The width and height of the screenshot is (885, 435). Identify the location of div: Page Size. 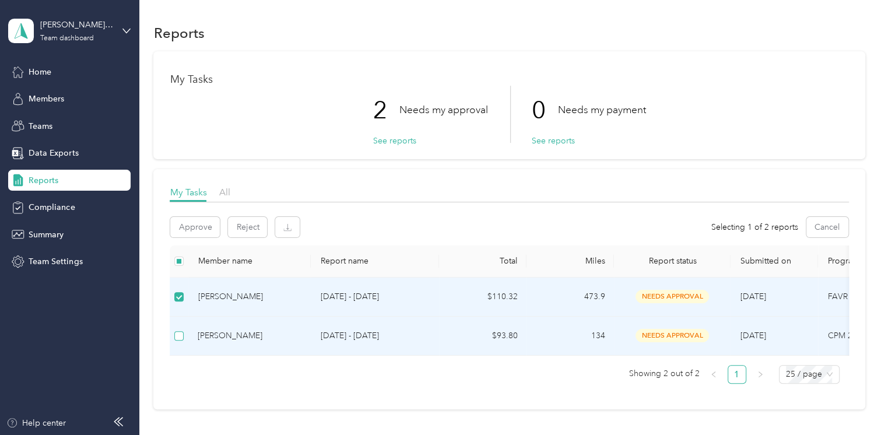
(809, 374).